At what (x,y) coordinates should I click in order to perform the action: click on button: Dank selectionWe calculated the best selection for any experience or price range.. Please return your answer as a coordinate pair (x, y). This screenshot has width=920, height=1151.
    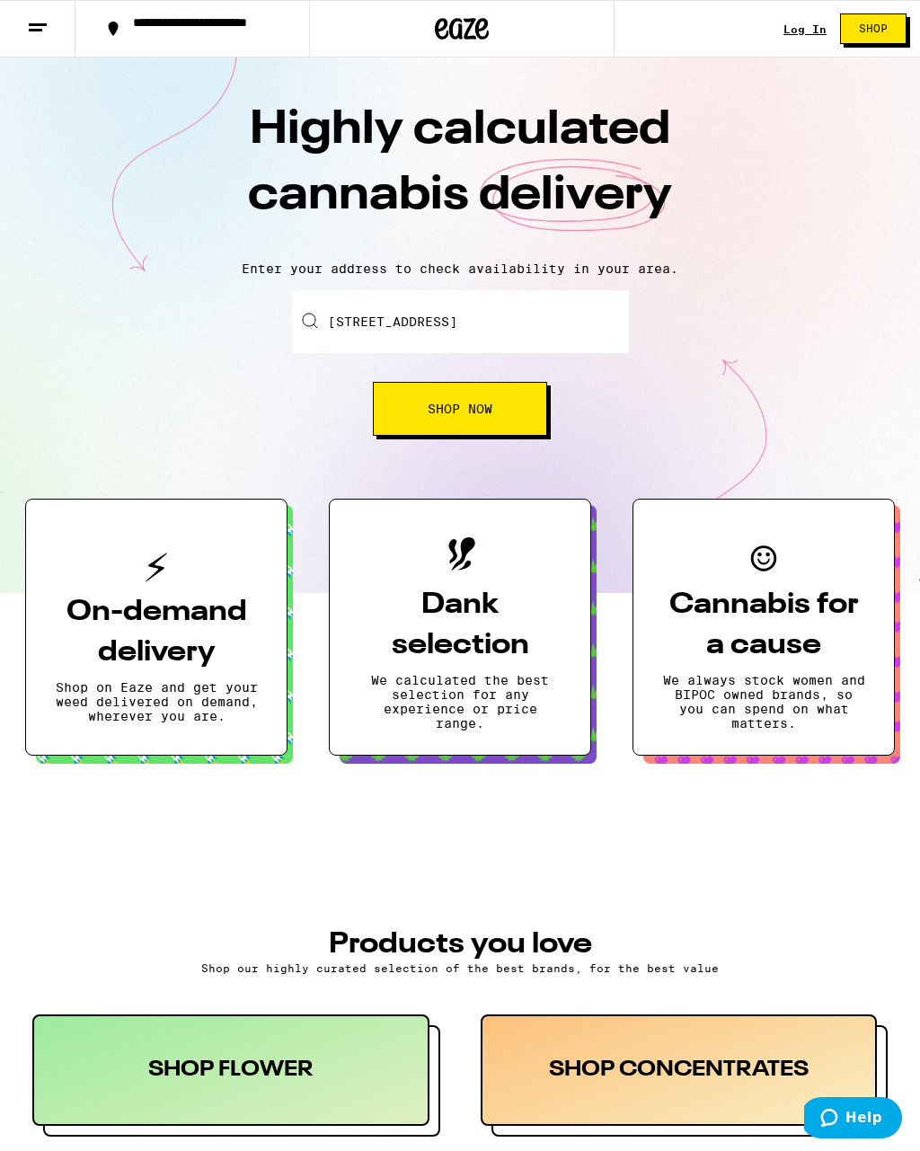
    Looking at the image, I should click on (460, 627).